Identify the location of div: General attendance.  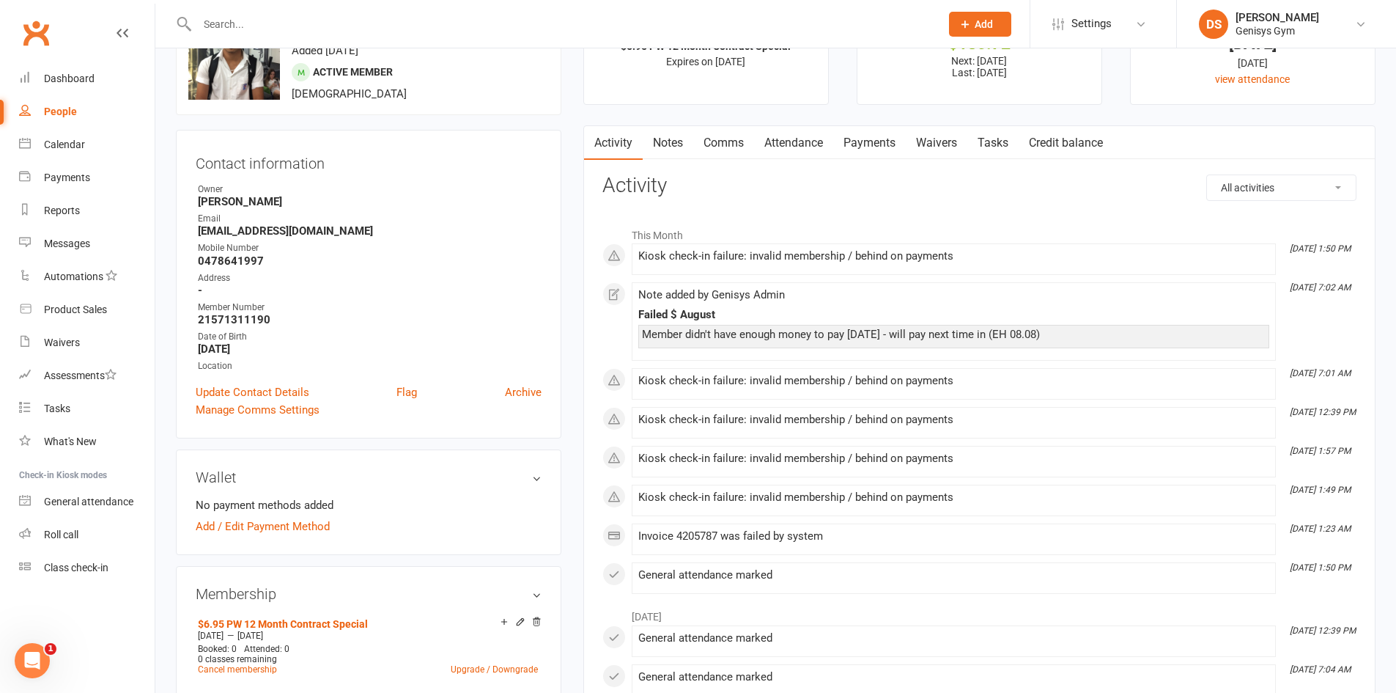
(89, 501).